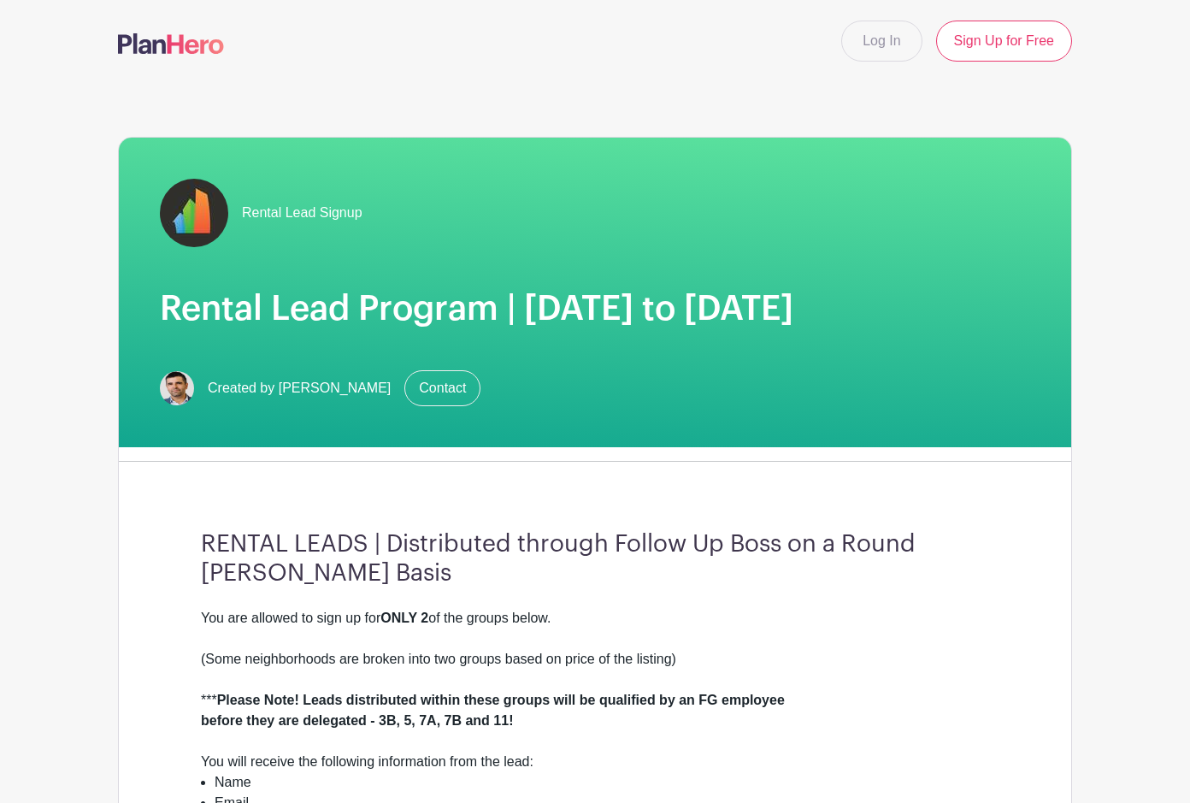  I want to click on a: Log In, so click(882, 41).